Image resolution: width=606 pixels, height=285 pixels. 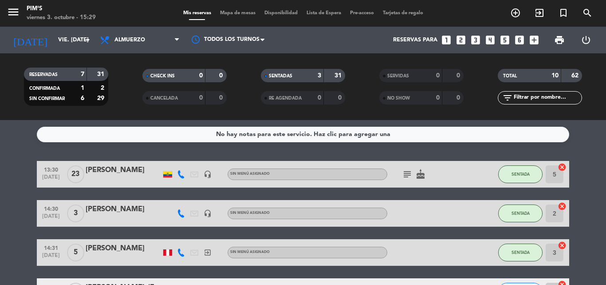 What do you see at coordinates (416, 40) in the screenshot?
I see `span: Reservas para` at bounding box center [416, 40].